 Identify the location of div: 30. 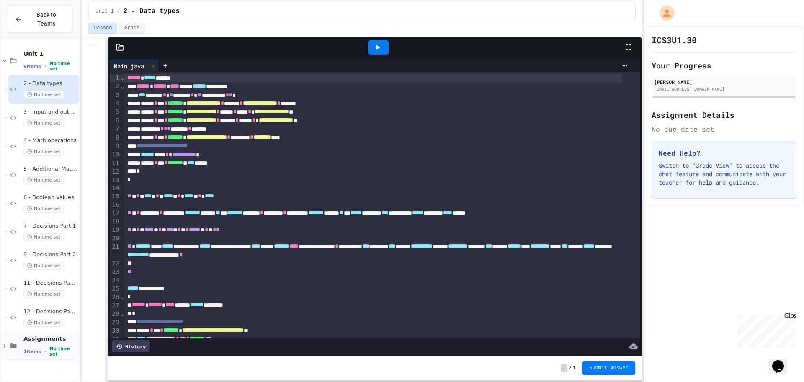
(115, 331).